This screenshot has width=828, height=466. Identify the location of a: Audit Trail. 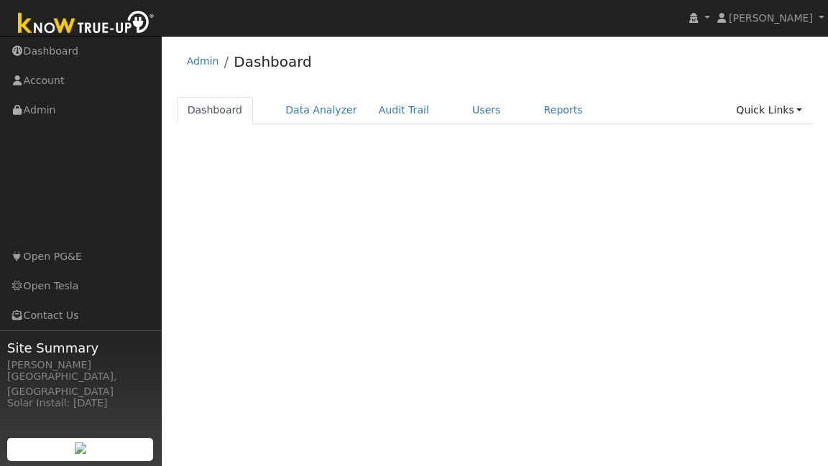
(404, 110).